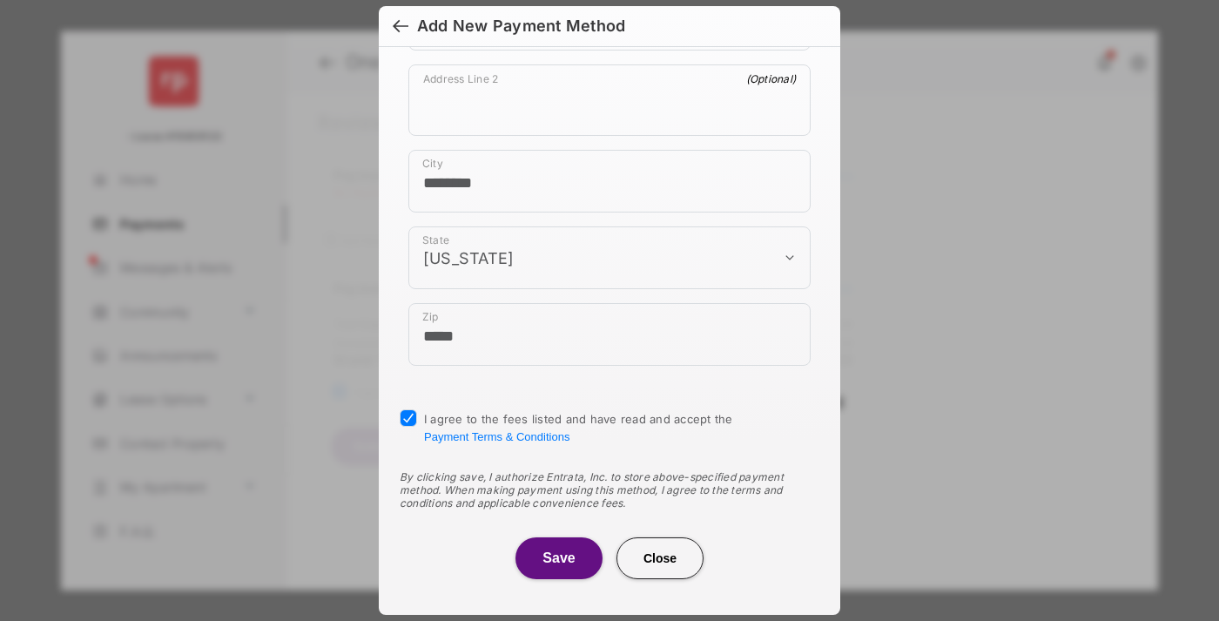  What do you see at coordinates (609, 258) in the screenshot?
I see `div: payment_method_screening[postal_addresses][administrativeArea]` at bounding box center [609, 258].